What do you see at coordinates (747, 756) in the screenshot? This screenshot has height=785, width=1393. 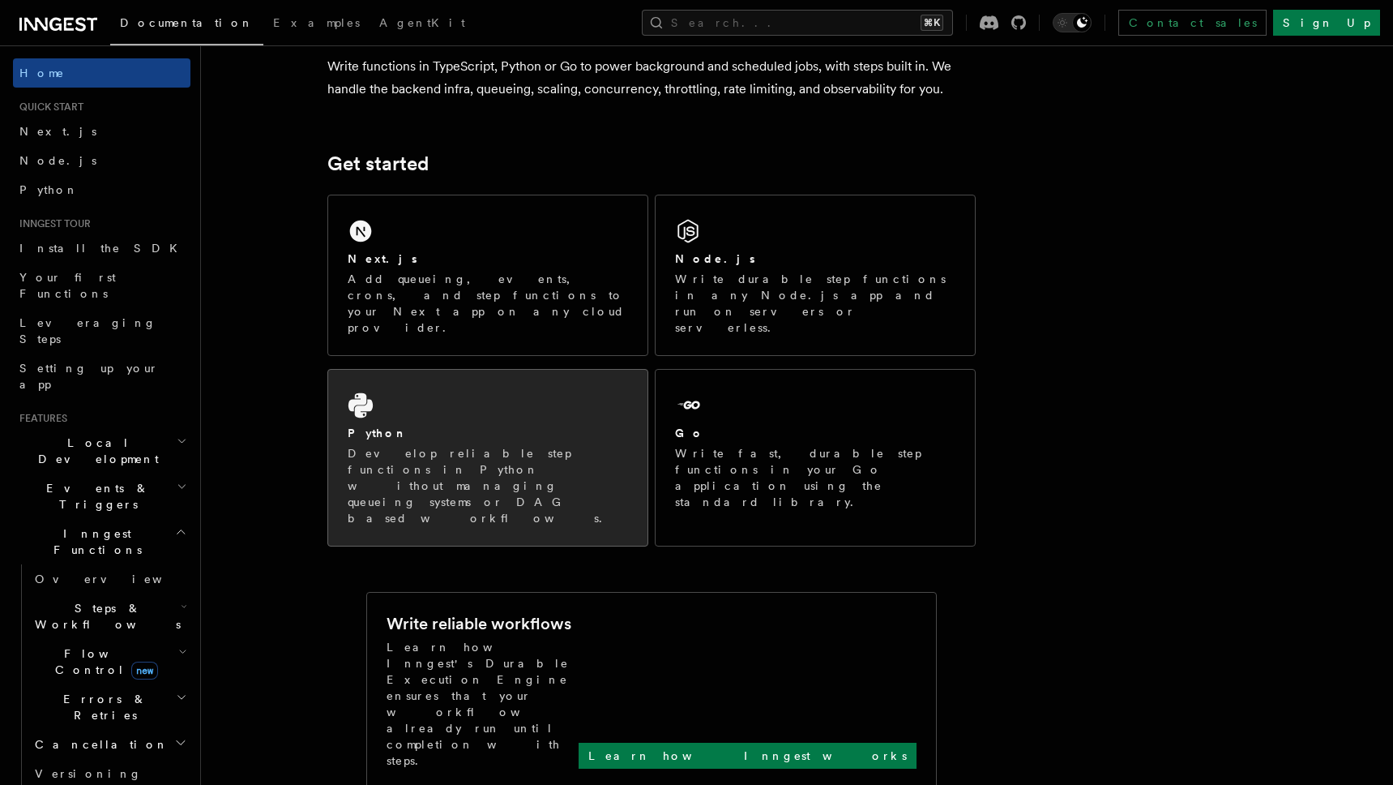 I see `a: Learn how Inngest works` at bounding box center [747, 756].